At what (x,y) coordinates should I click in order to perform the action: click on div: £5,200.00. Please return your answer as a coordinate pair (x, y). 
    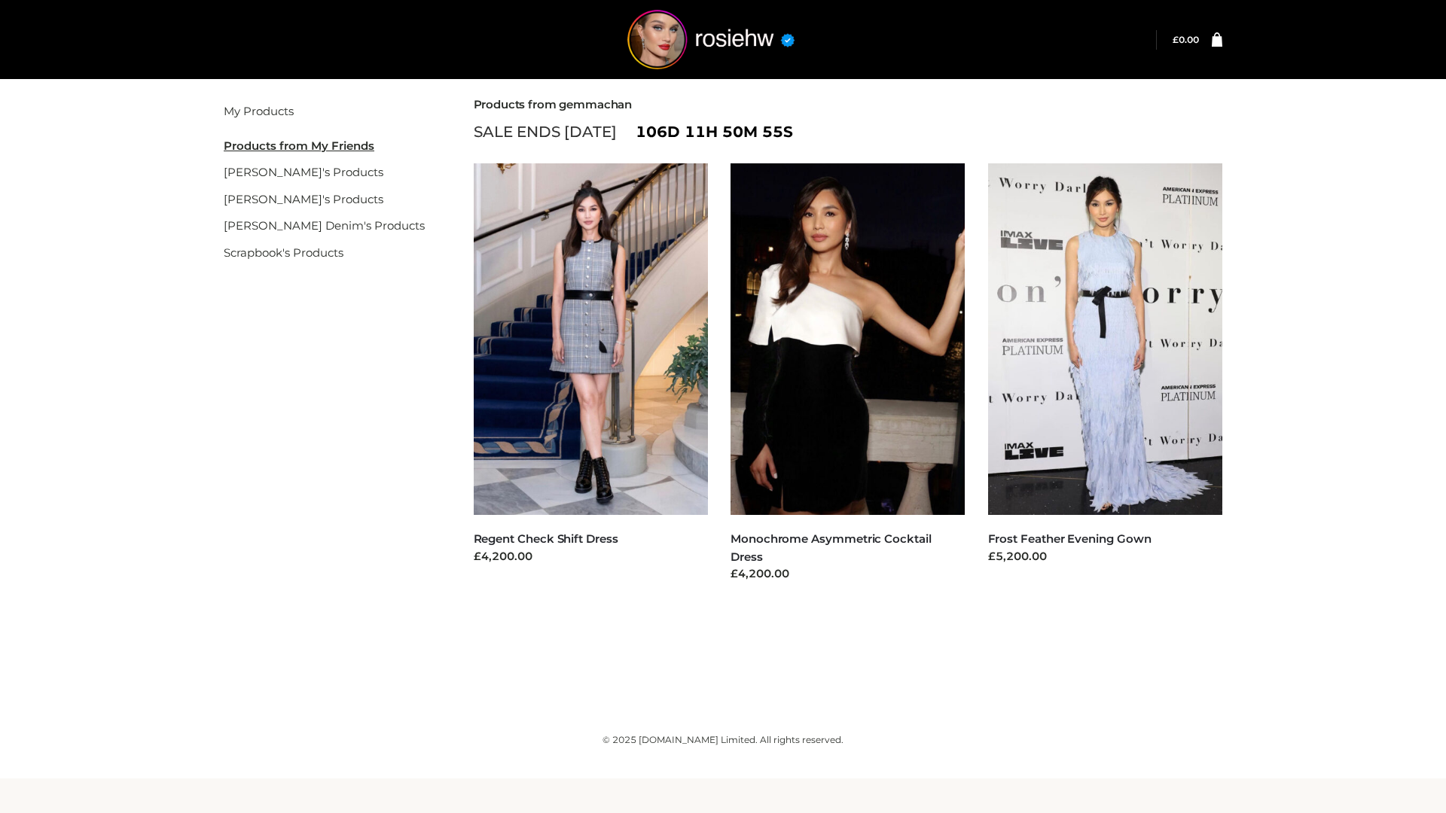
    Looking at the image, I should click on (1106, 557).